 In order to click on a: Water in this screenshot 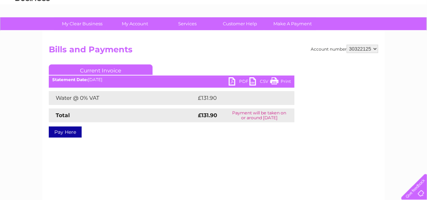, I will do `click(312, 32)`.